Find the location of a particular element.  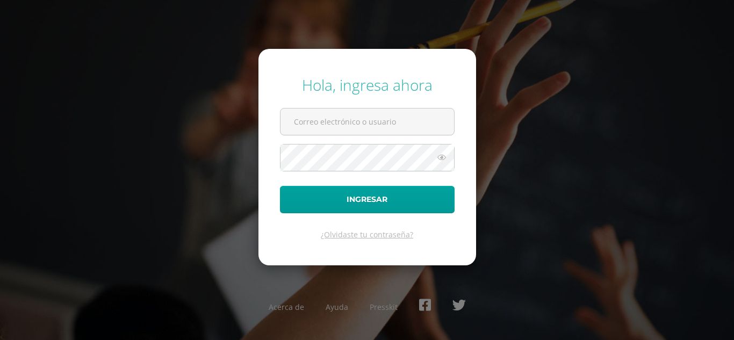

div: Hola, ingresa ahora is located at coordinates (367, 85).